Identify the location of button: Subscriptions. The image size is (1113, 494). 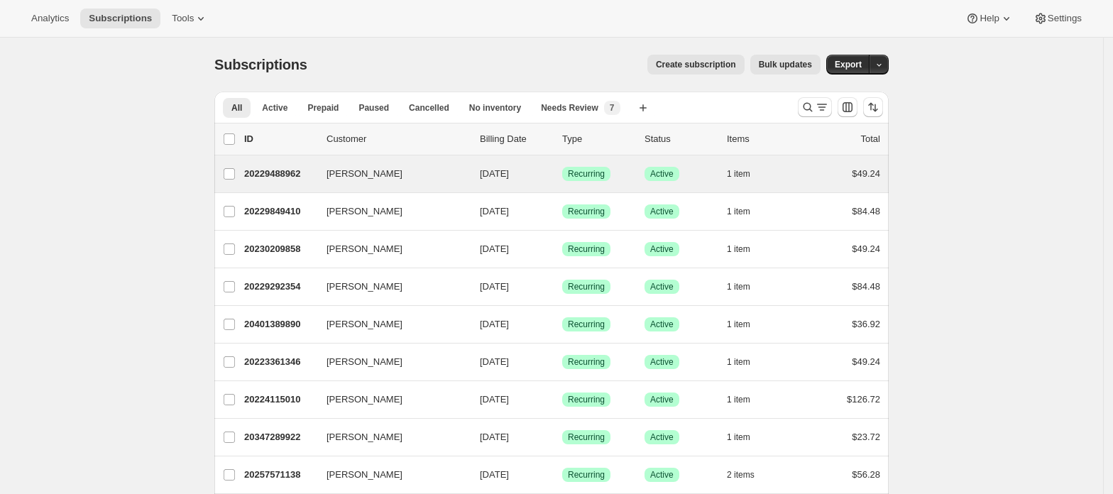
(120, 18).